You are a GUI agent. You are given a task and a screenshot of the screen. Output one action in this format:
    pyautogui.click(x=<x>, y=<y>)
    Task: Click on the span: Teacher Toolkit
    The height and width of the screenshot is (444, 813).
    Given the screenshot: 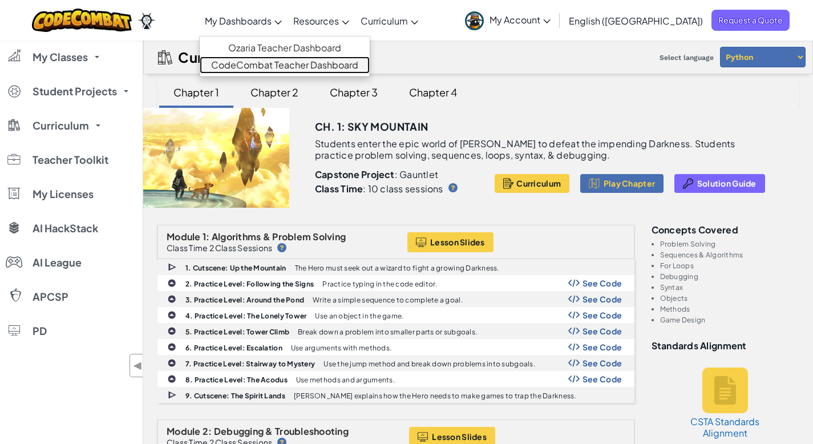 What is the action you would take?
    pyautogui.click(x=70, y=160)
    